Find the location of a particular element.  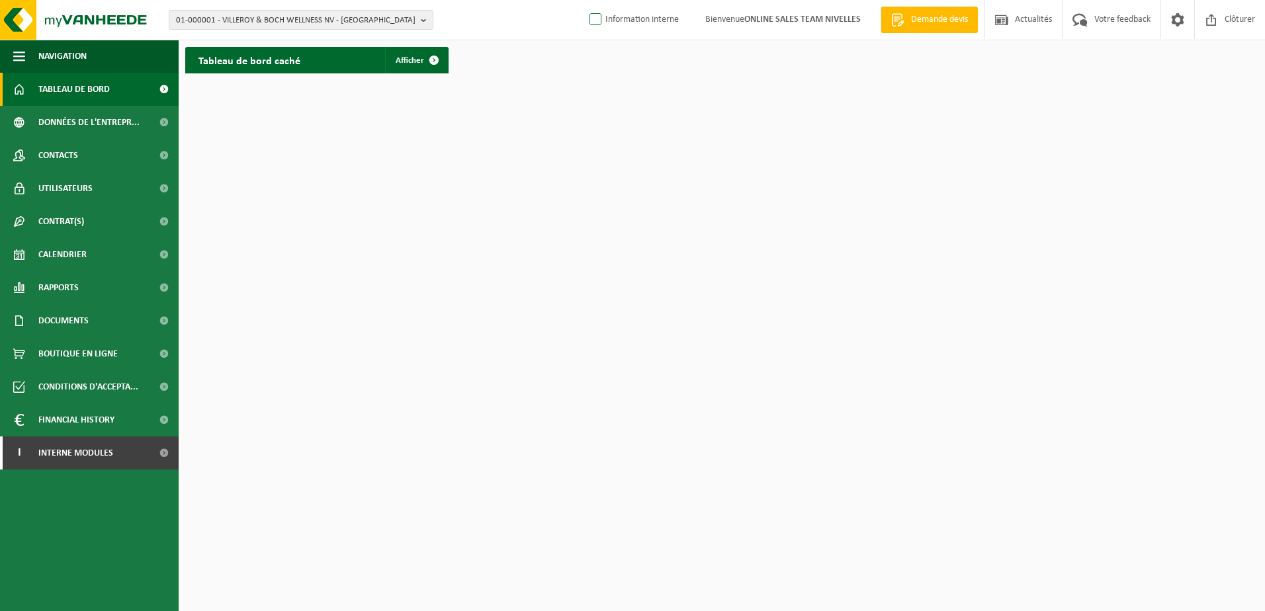

a: Demande devis is located at coordinates (929, 20).